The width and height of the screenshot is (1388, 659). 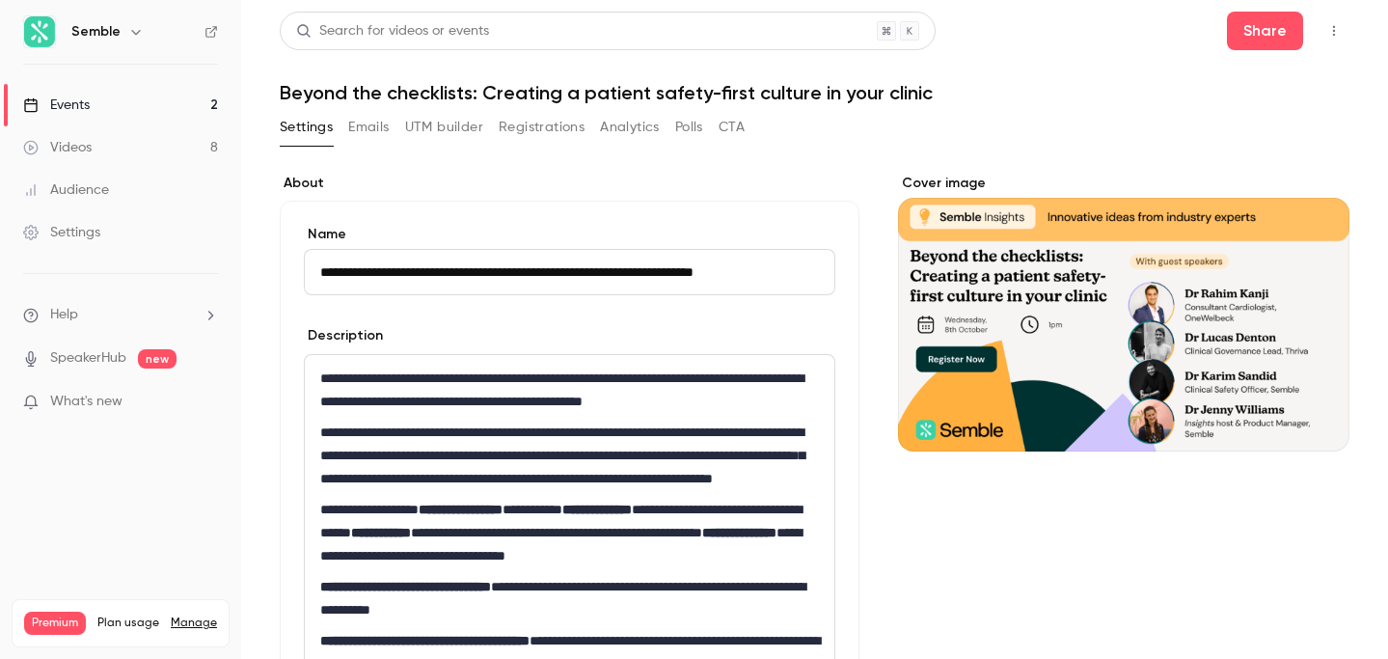 I want to click on h6: Semble, so click(x=95, y=32).